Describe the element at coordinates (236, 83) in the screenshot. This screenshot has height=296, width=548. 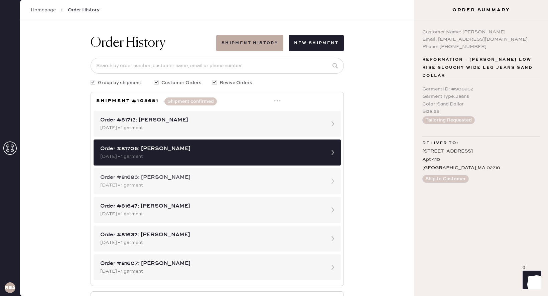
I see `span: Revive Orders` at that location.